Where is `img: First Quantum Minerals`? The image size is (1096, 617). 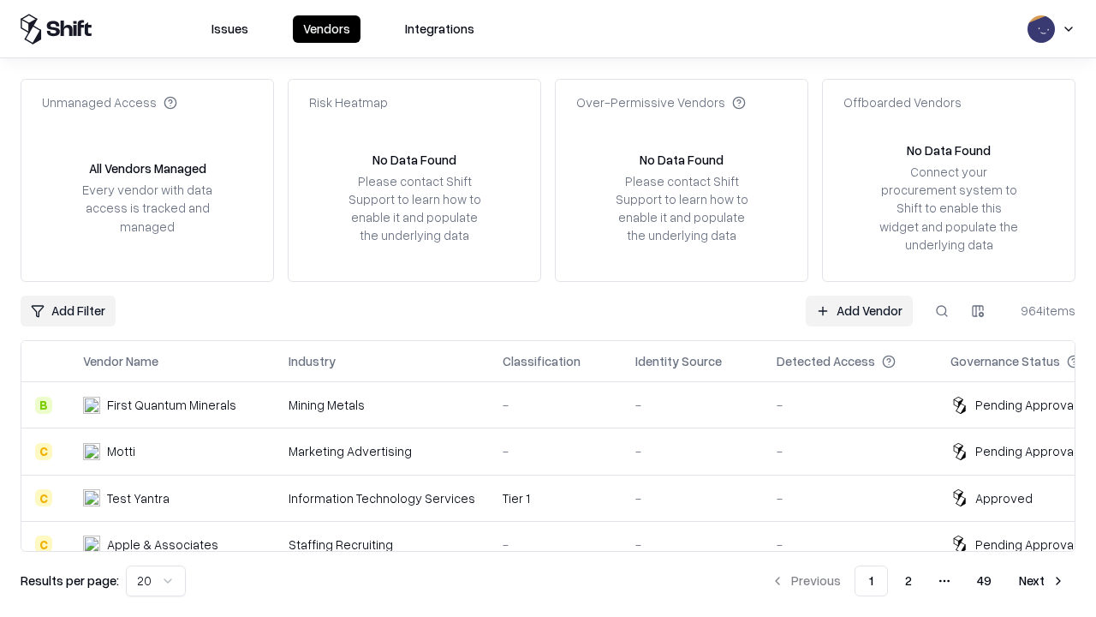 img: First Quantum Minerals is located at coordinates (92, 405).